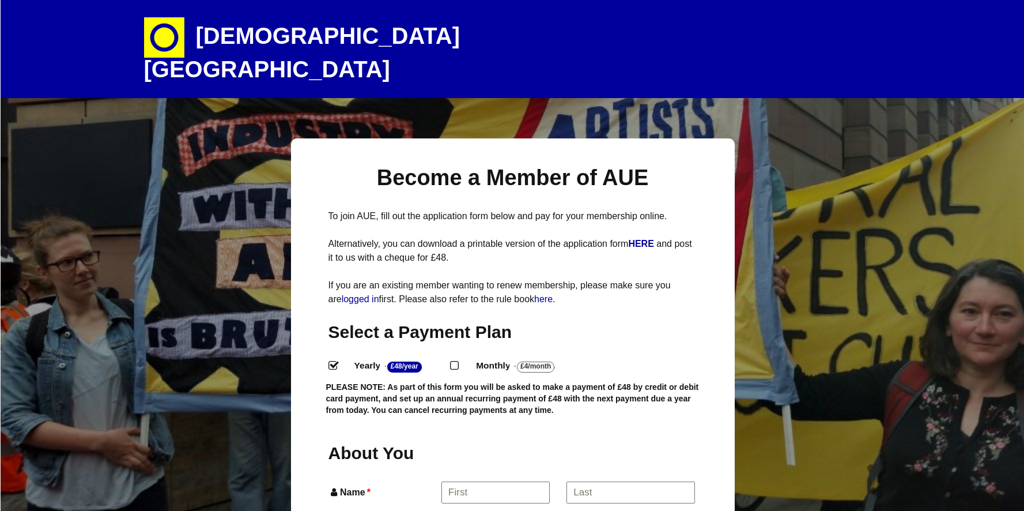 Image resolution: width=1024 pixels, height=511 pixels. What do you see at coordinates (535, 366) in the screenshot?
I see `strong: £4/Month` at bounding box center [535, 366].